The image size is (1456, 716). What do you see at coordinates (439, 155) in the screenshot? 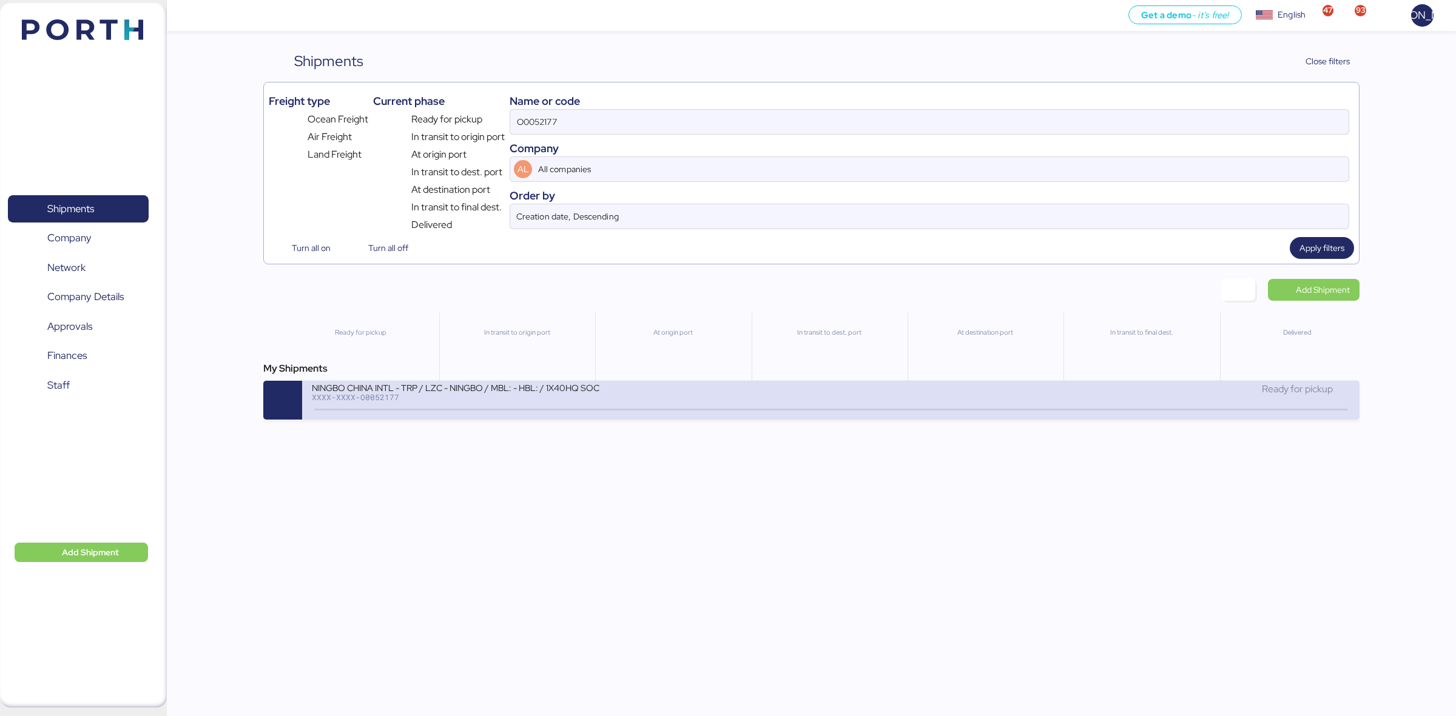
I see `span: At origin port` at bounding box center [439, 155].